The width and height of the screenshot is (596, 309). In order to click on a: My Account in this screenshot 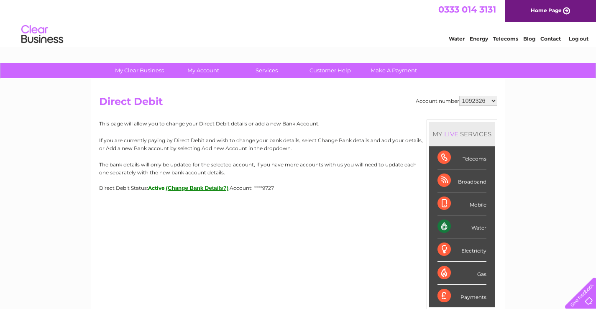, I will do `click(203, 70)`.